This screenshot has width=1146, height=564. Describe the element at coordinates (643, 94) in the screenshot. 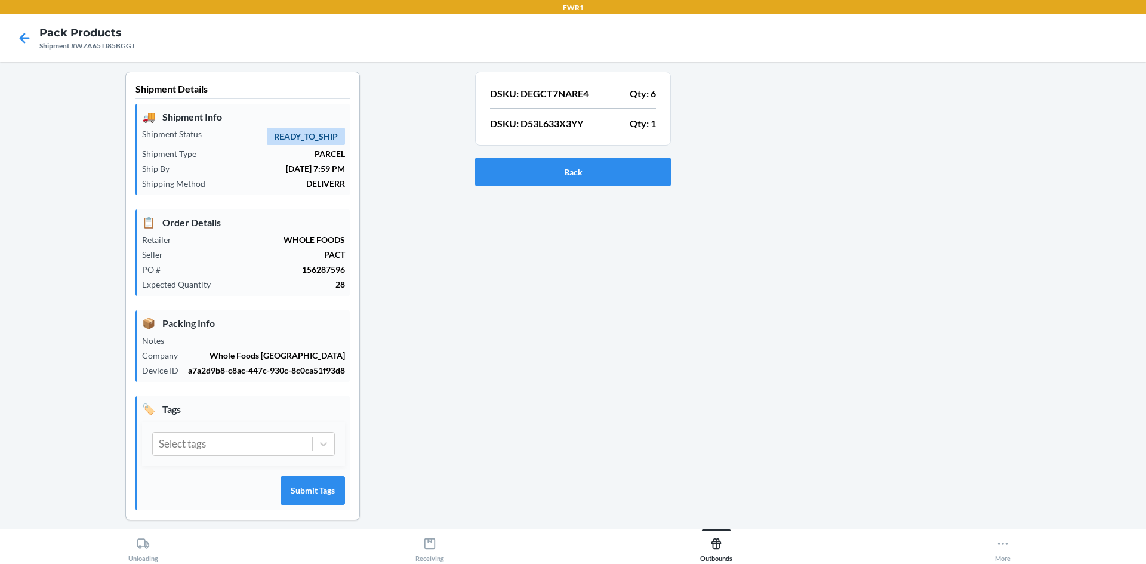

I see `p: Qty: 6` at that location.